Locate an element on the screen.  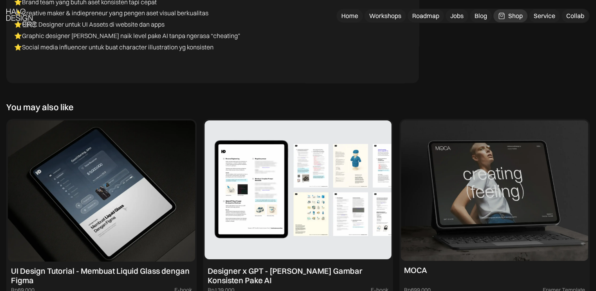
div: You may also like is located at coordinates (40, 107).